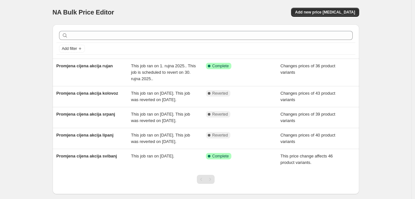 This screenshot has width=415, height=199. Describe the element at coordinates (308, 96) in the screenshot. I see `span: Changes prices of 43 product variants` at that location.